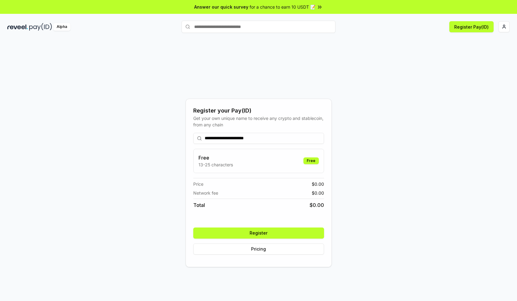 The width and height of the screenshot is (517, 301). I want to click on span: Price, so click(198, 184).